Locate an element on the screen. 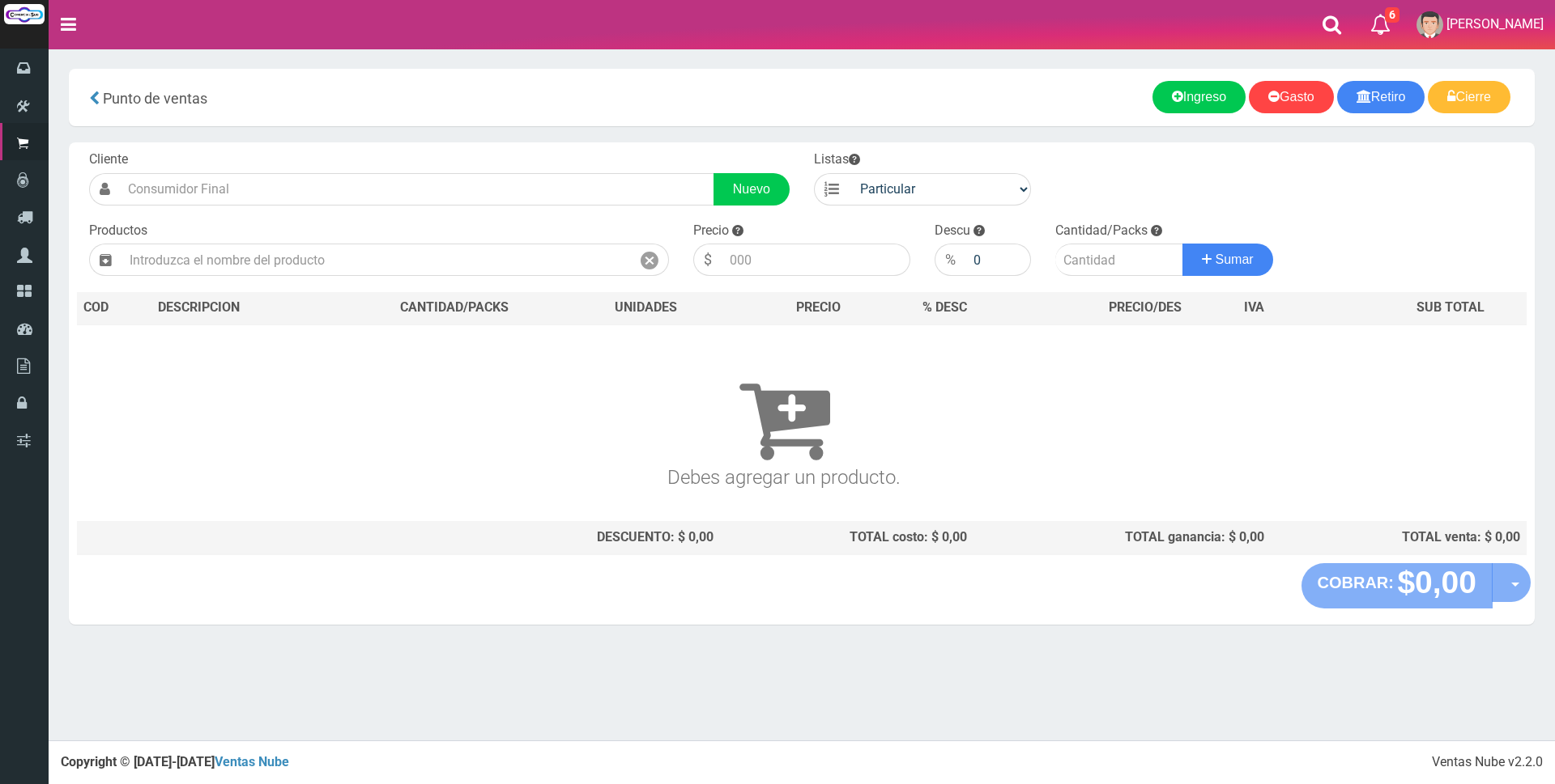 The height and width of the screenshot is (784, 1555). span: 6 is located at coordinates (1392, 15).